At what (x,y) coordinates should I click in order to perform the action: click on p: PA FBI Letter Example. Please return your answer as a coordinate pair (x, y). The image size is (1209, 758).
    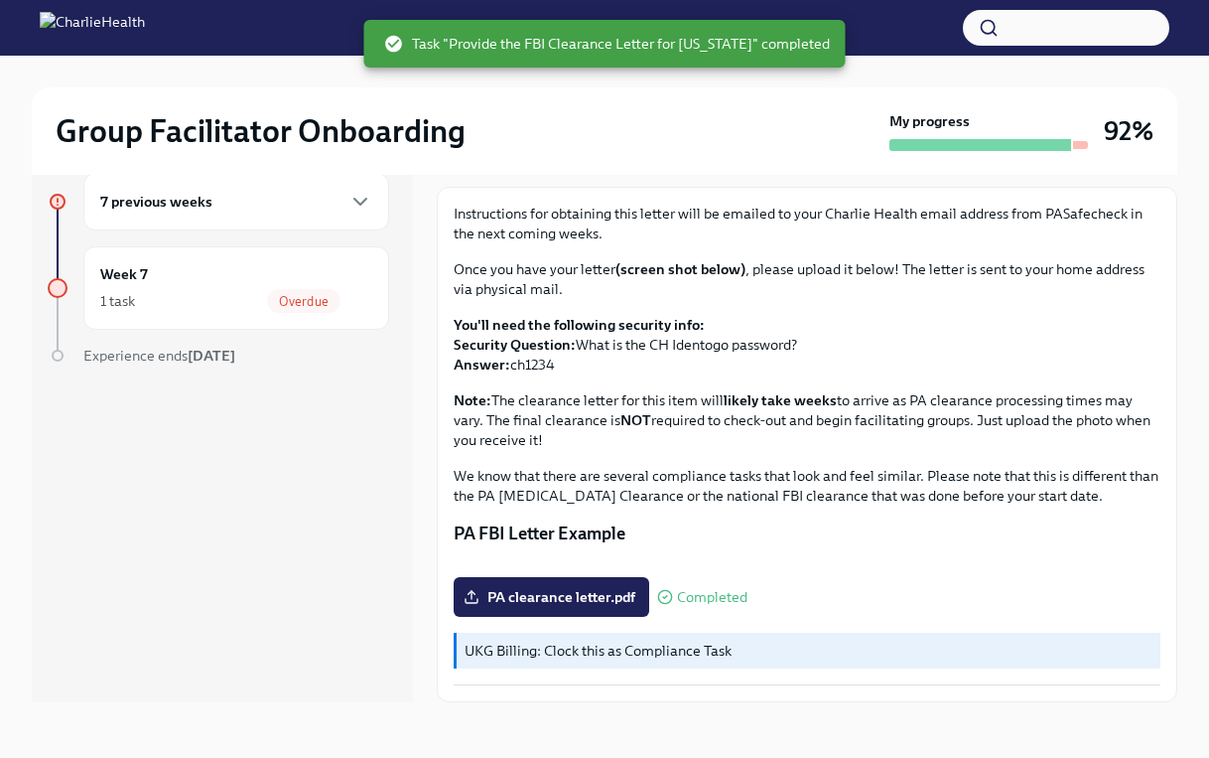
    Looking at the image, I should click on (807, 533).